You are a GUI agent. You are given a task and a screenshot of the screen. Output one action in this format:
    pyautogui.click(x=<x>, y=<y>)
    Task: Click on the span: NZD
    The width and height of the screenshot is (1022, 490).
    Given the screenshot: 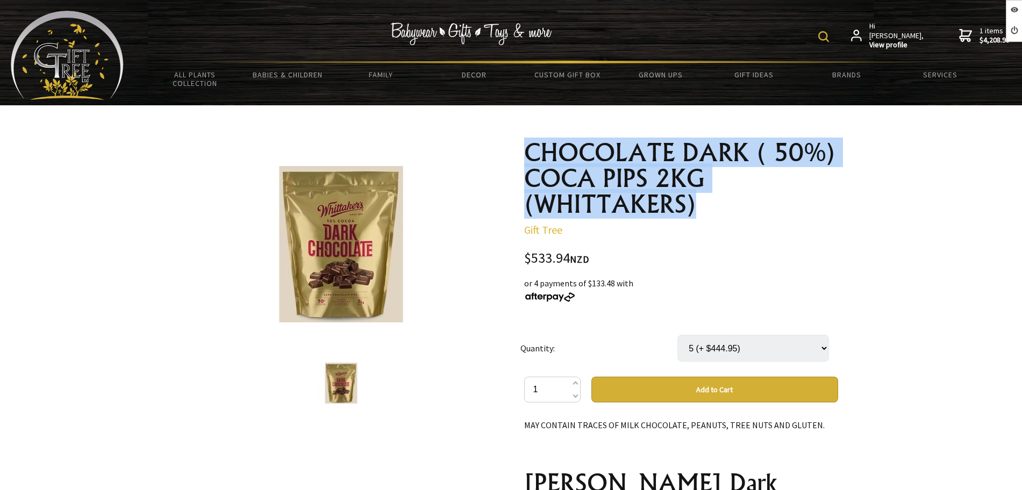 What is the action you would take?
    pyautogui.click(x=579, y=259)
    